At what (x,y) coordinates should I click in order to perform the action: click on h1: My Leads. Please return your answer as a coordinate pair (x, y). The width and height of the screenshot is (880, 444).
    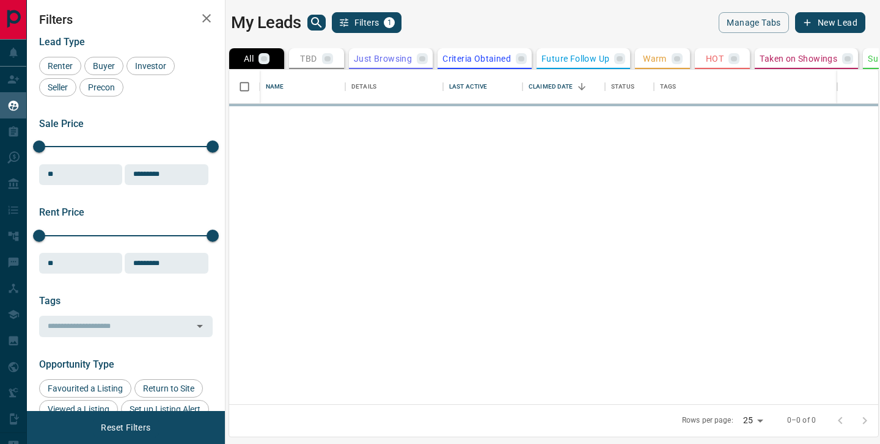
    Looking at the image, I should click on (266, 23).